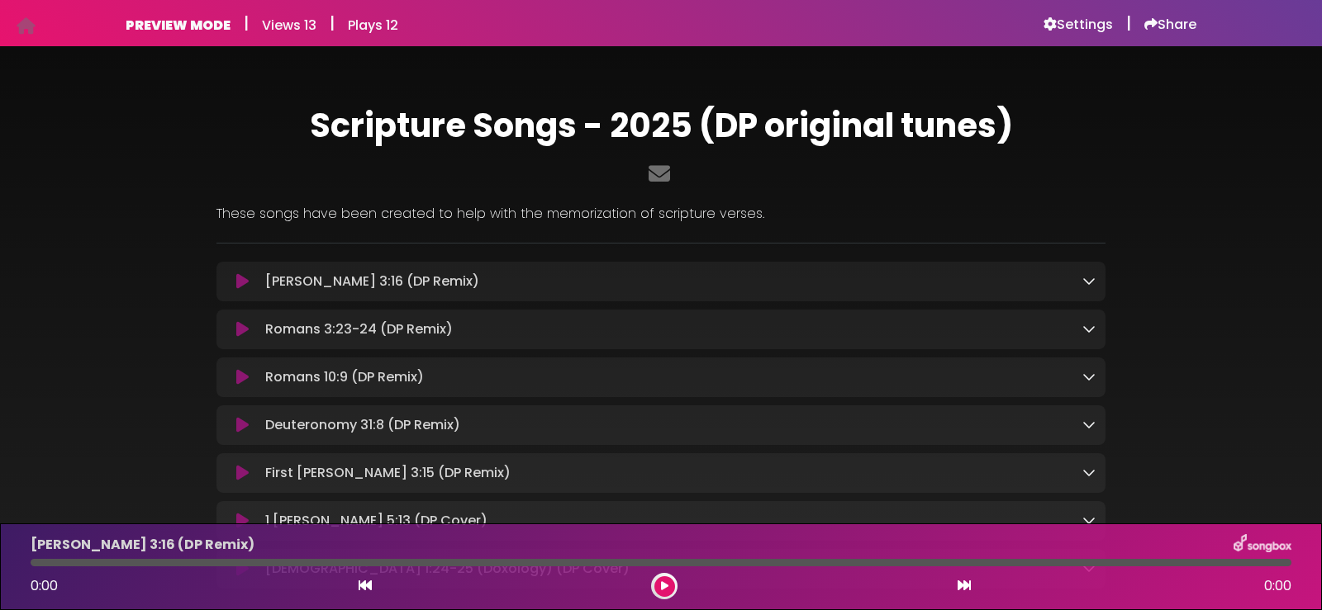  Describe the element at coordinates (1078, 25) in the screenshot. I see `a: Settings` at that location.